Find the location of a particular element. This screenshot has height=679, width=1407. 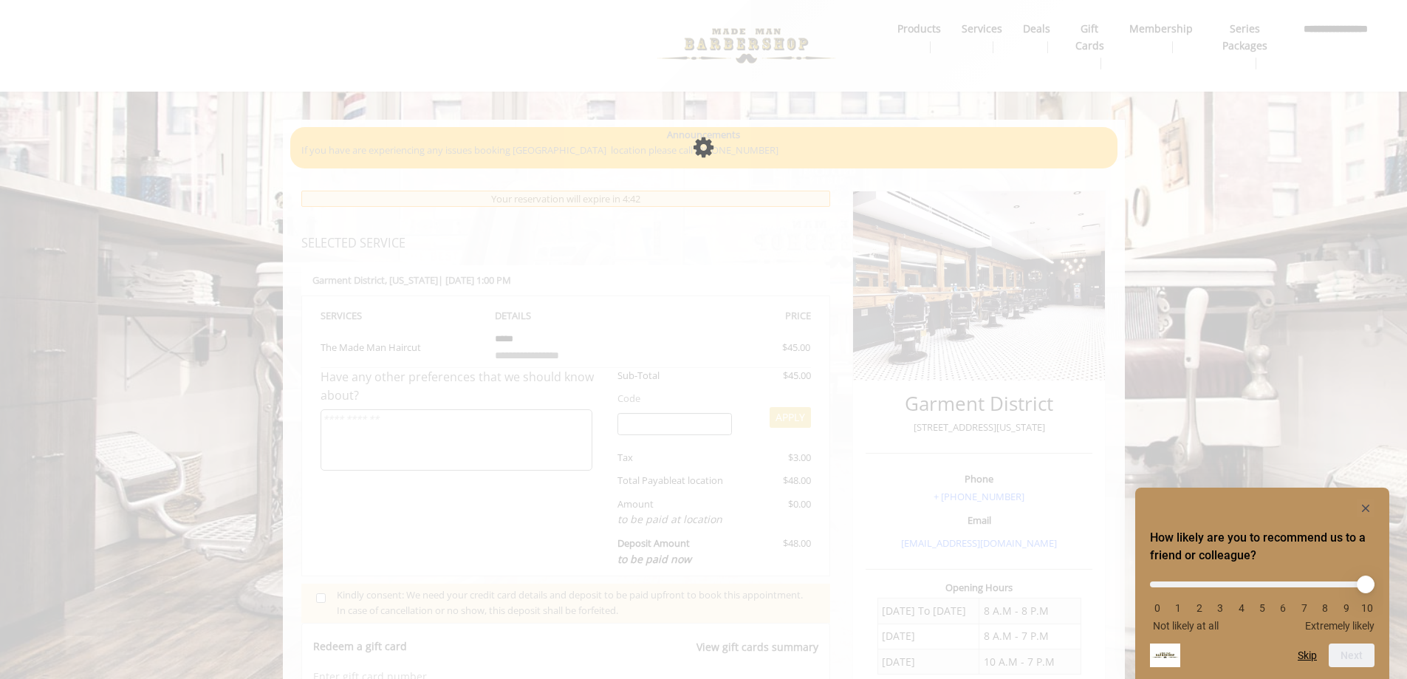

li: 10 is located at coordinates (1367, 608).